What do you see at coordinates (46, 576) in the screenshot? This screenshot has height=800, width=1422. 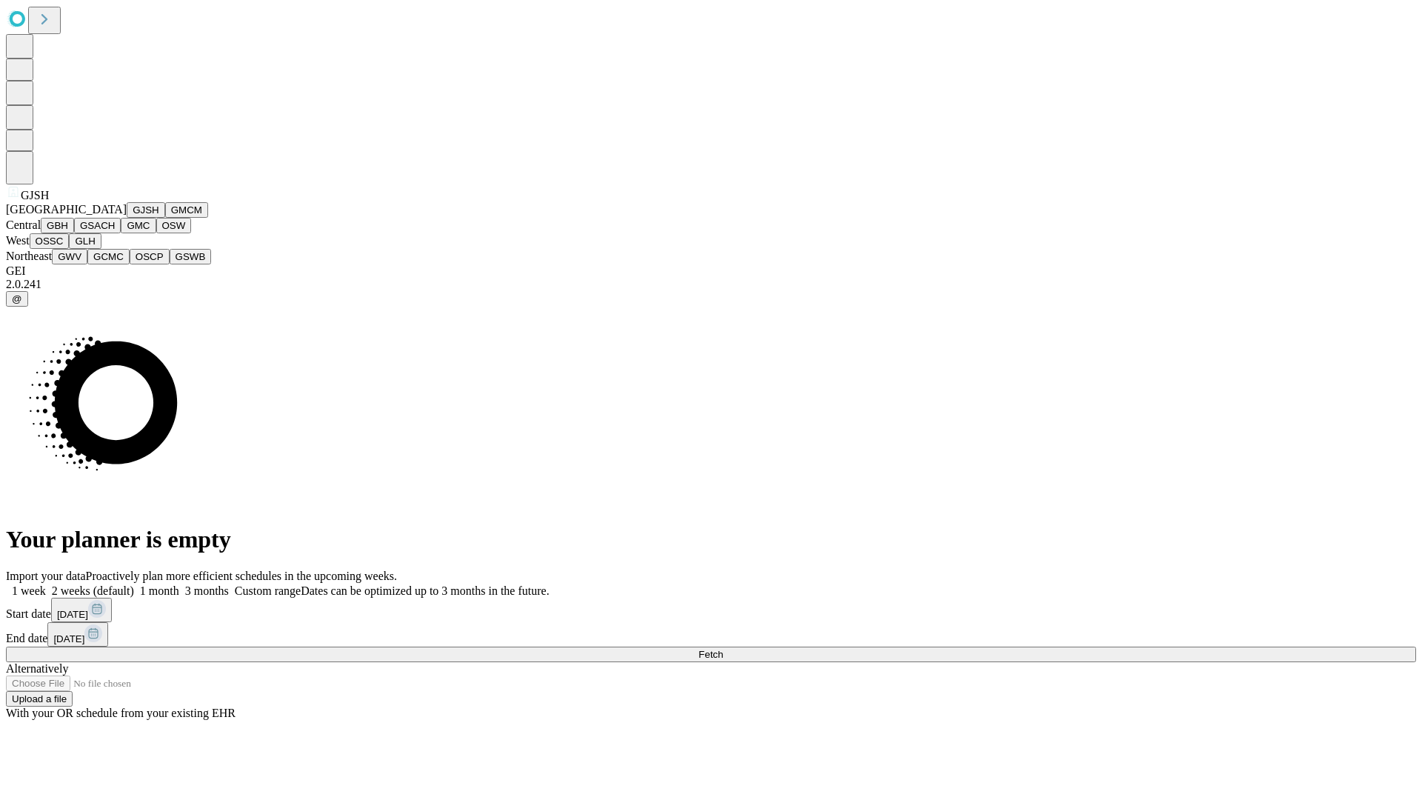 I see `span: Import your data` at bounding box center [46, 576].